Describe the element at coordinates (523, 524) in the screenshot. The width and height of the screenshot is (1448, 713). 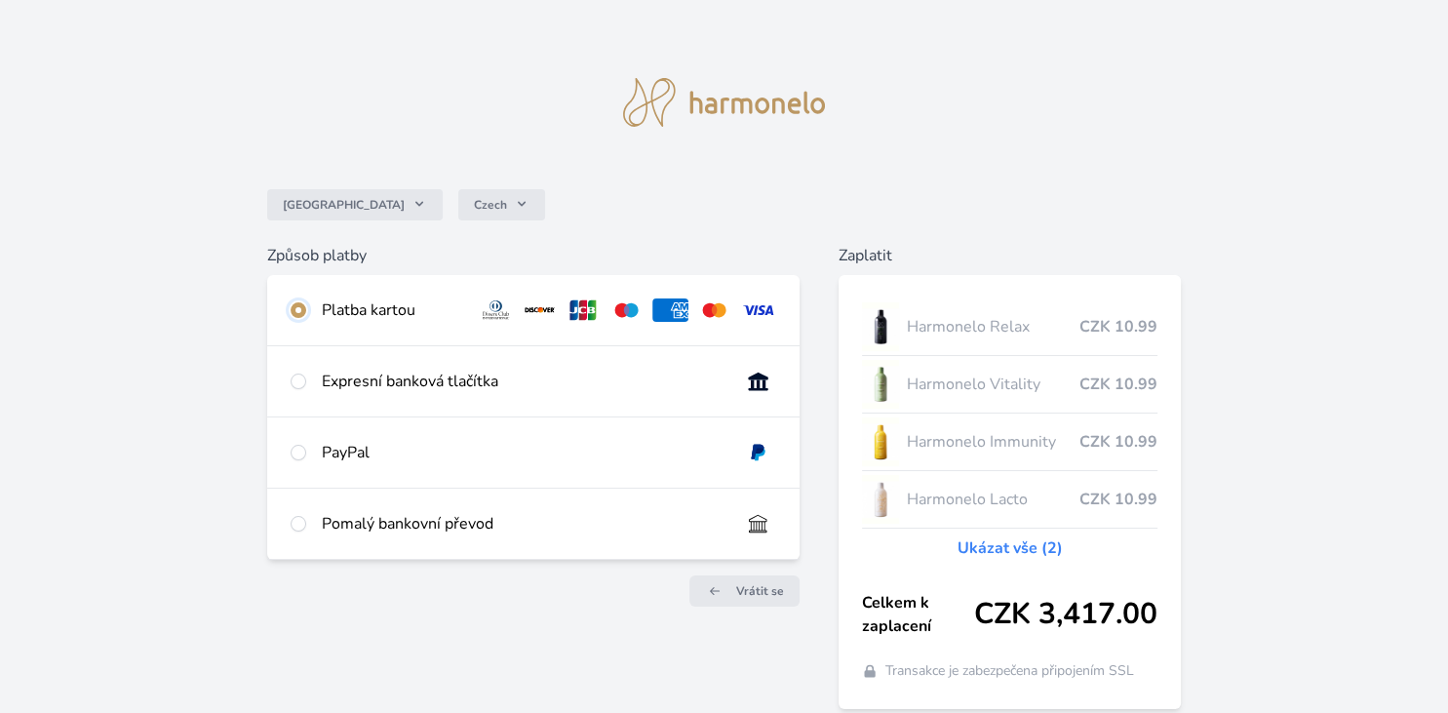
I see `div: Pomalý bankovní převod` at that location.